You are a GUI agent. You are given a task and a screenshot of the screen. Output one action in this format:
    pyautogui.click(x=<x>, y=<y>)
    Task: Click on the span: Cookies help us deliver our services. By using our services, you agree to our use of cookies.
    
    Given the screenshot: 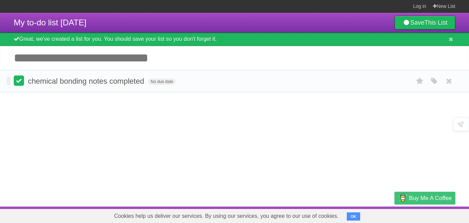 What is the action you would take?
    pyautogui.click(x=226, y=216)
    